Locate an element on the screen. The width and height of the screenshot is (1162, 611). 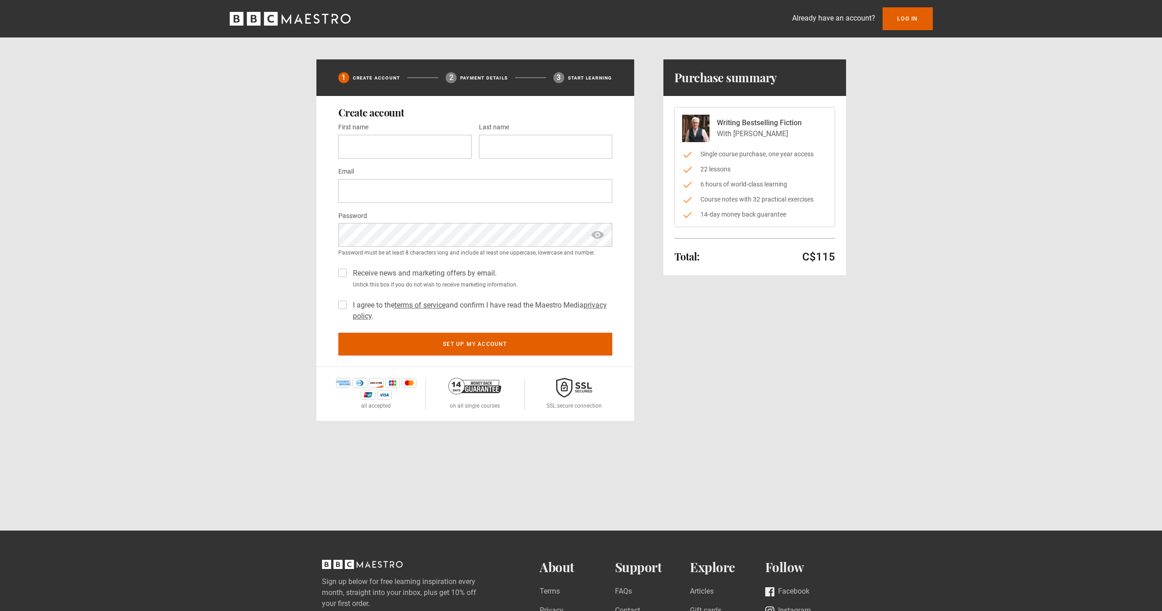
li: 22 lessons is located at coordinates (755, 169).